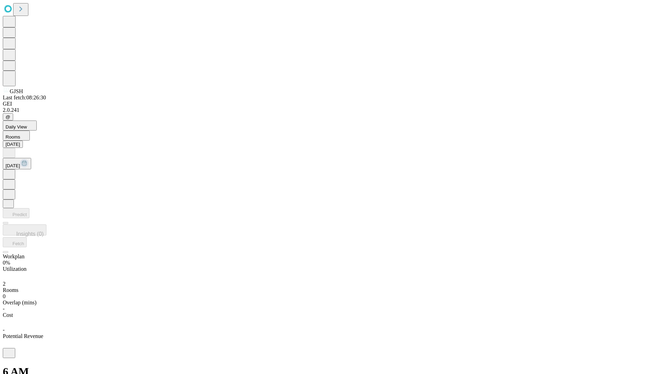 This screenshot has height=374, width=665. What do you see at coordinates (16, 127) in the screenshot?
I see `span: Daily View` at bounding box center [16, 127].